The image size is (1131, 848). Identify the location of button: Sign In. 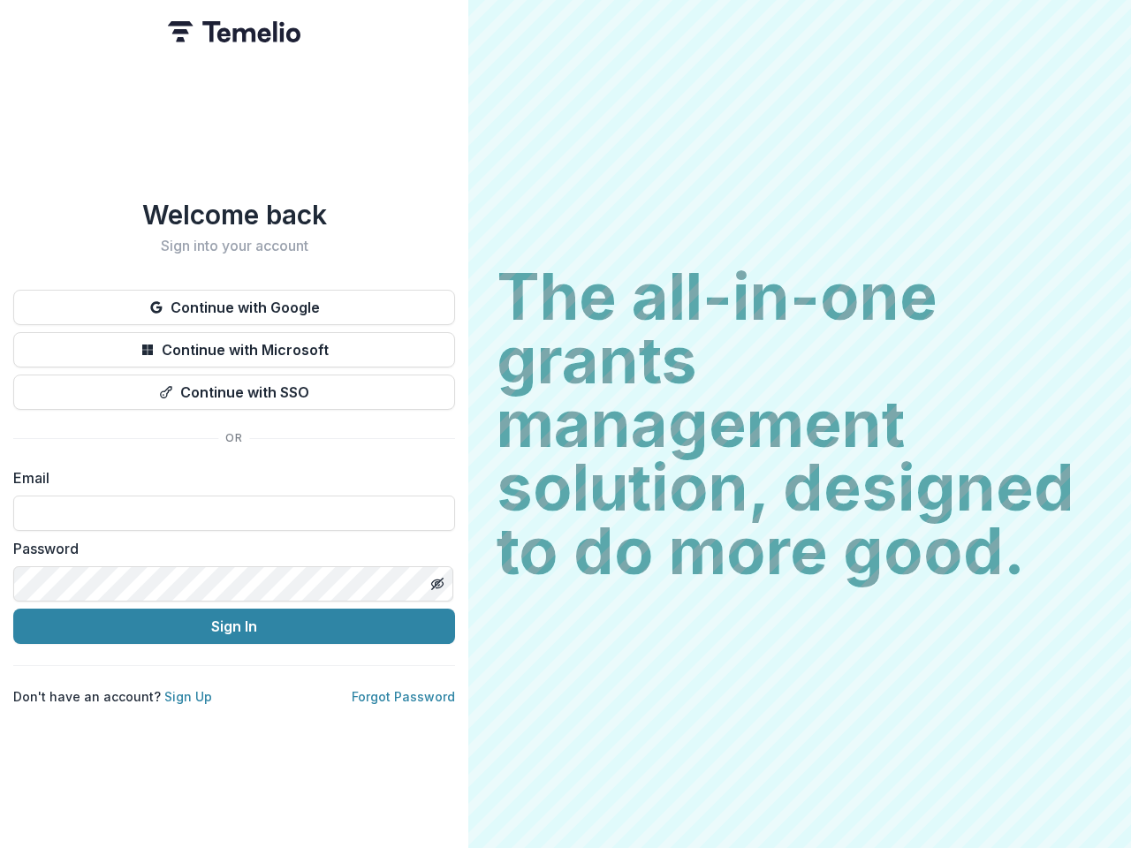
(234, 626).